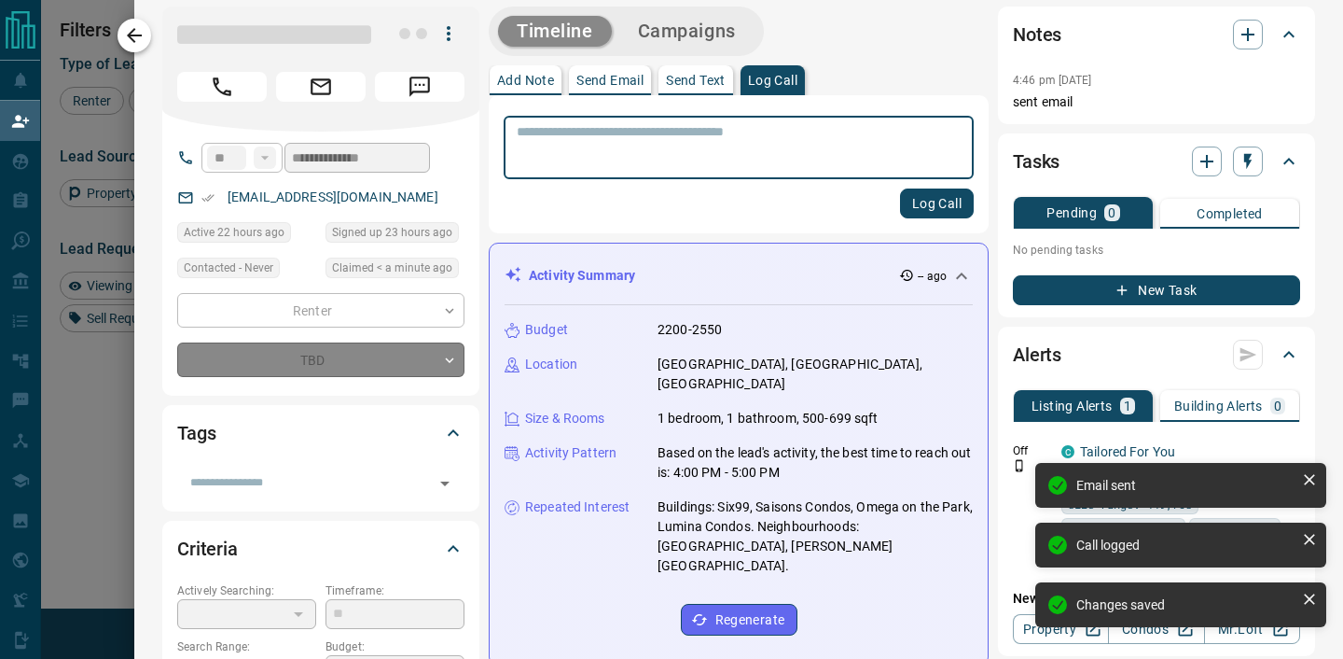 This screenshot has height=659, width=1343. Describe the element at coordinates (1157, 102) in the screenshot. I see `p: sent email` at that location.